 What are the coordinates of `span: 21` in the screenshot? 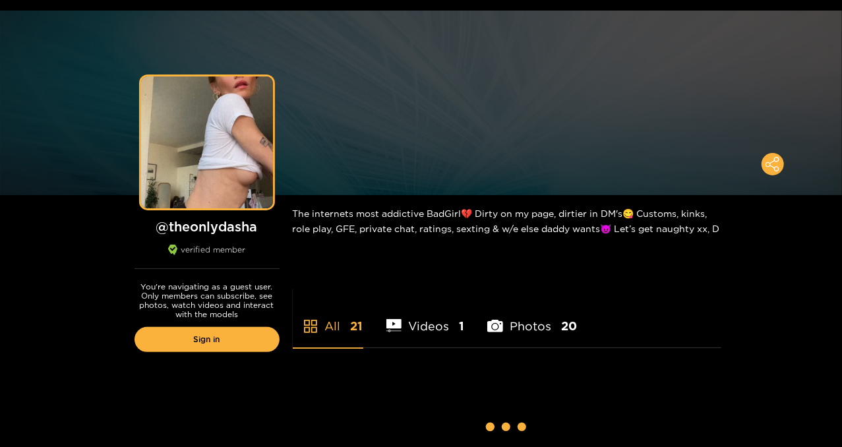 It's located at (357, 326).